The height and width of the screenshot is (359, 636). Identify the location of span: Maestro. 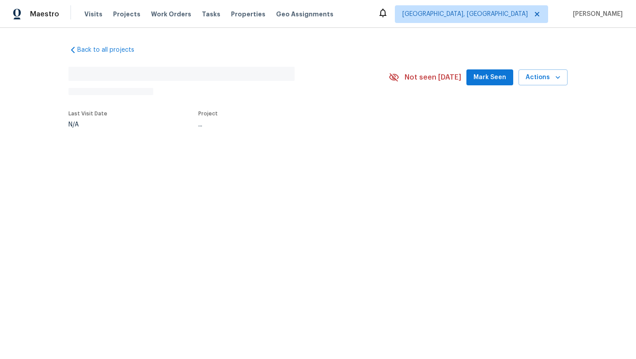
(45, 14).